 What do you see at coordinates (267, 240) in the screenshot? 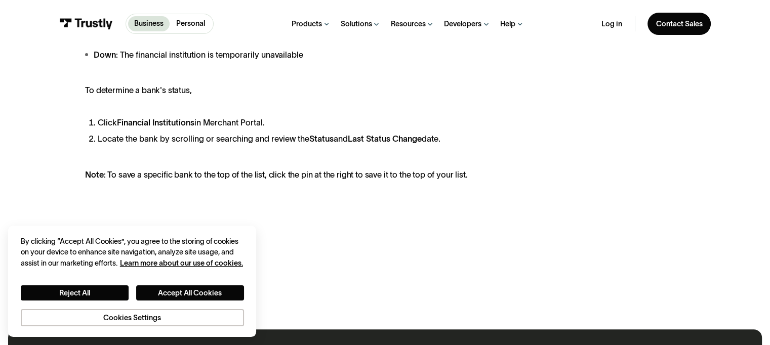
I see `div: Was this article helpful?` at bounding box center [267, 240].